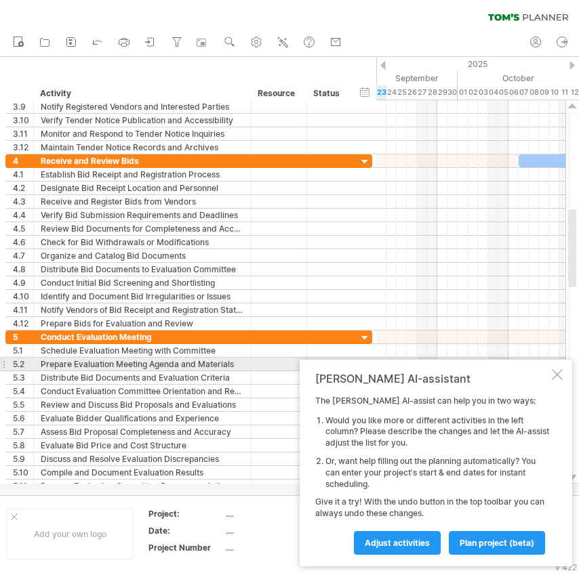 The image size is (579, 573). What do you see at coordinates (422, 92) in the screenshot?
I see `div: Saturday, 27 September 2025` at bounding box center [422, 92].